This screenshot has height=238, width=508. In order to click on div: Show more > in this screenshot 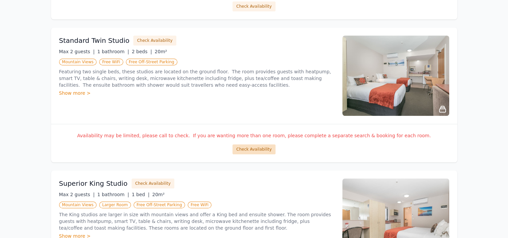, I will do `click(197, 93)`.